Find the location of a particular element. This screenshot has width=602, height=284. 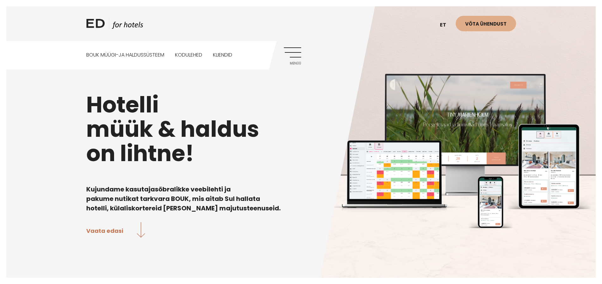

a: et is located at coordinates (446, 25).